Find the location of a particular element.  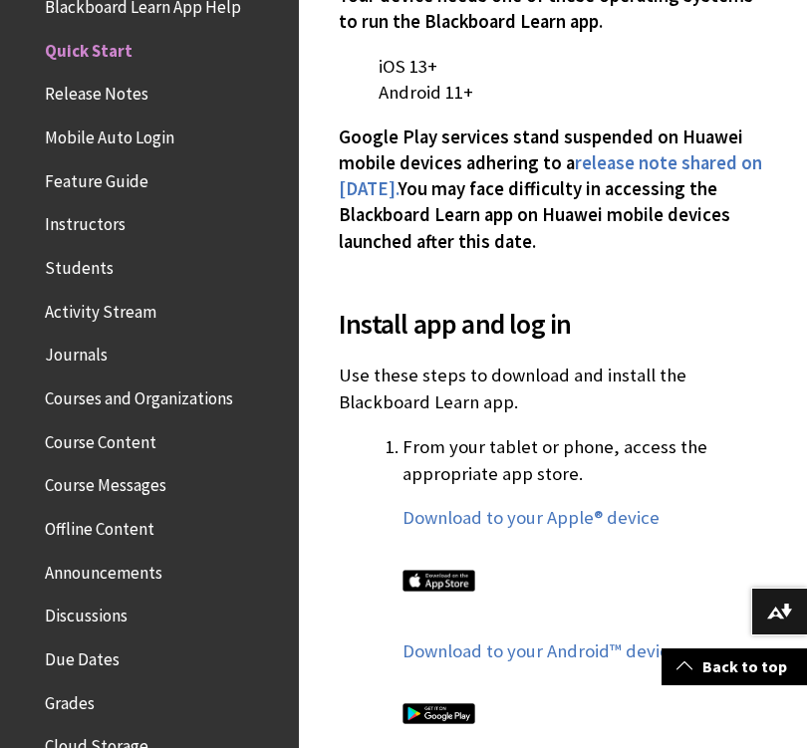

span: Release Notes is located at coordinates (97, 91).